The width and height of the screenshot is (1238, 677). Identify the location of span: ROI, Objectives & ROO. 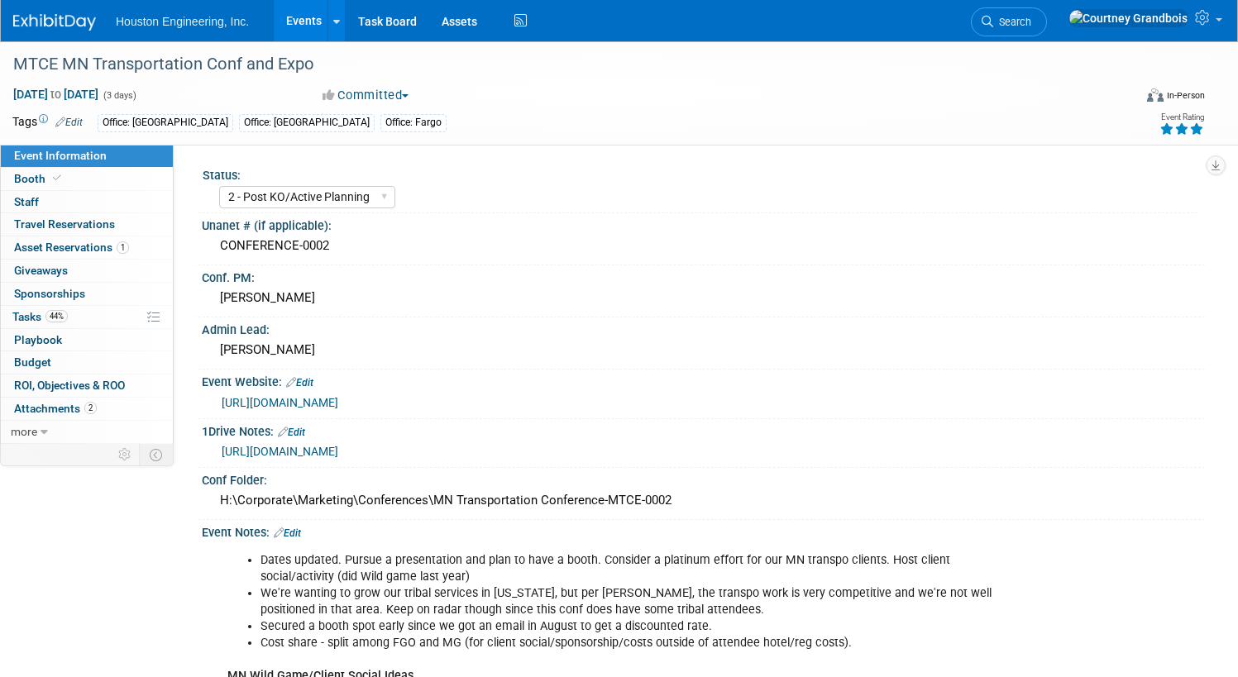
(69, 385).